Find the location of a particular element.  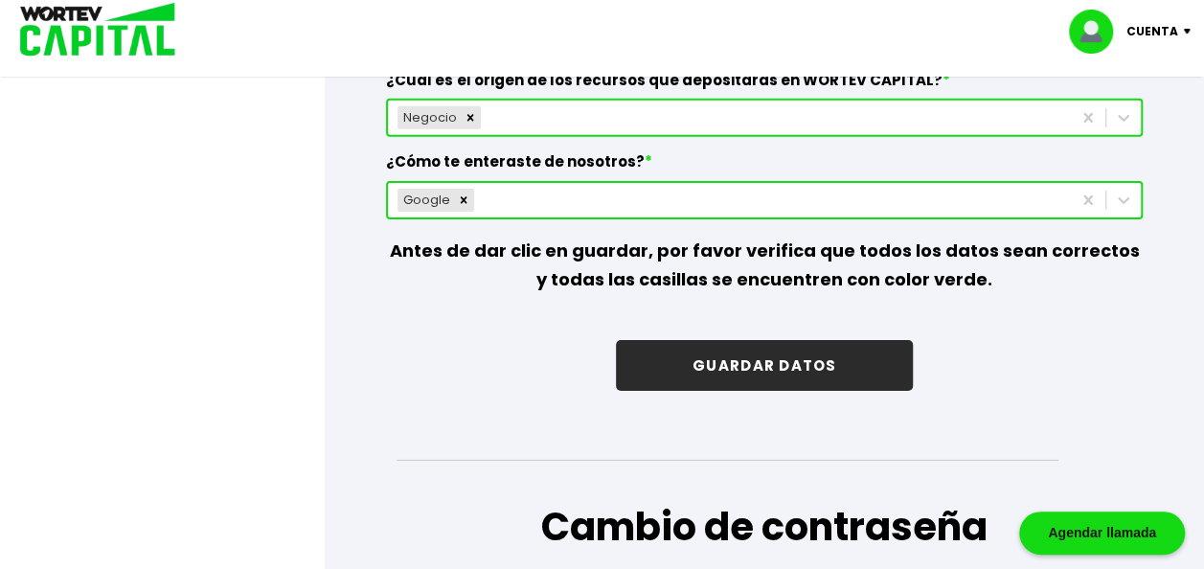

b: Antes de dar clic en guardar, por favor verifica que todos los datos sean correctos y todas las c... is located at coordinates (764, 264).